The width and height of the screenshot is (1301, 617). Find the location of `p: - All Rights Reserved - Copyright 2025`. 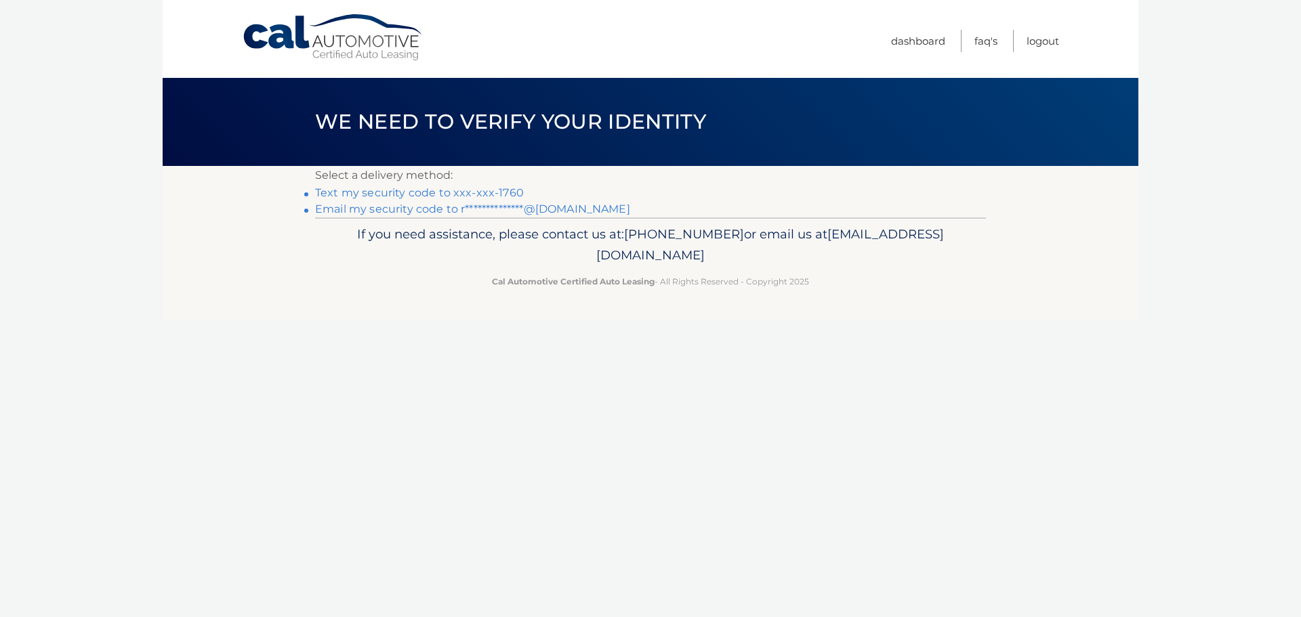

p: - All Rights Reserved - Copyright 2025 is located at coordinates (651, 281).